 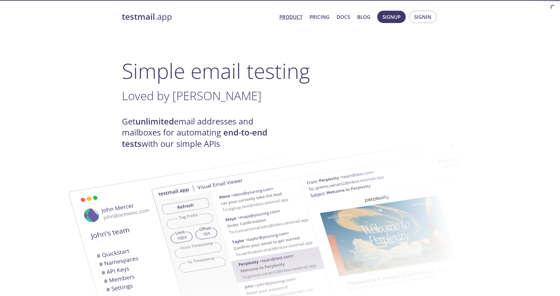 I want to click on a: Pricing, so click(x=320, y=17).